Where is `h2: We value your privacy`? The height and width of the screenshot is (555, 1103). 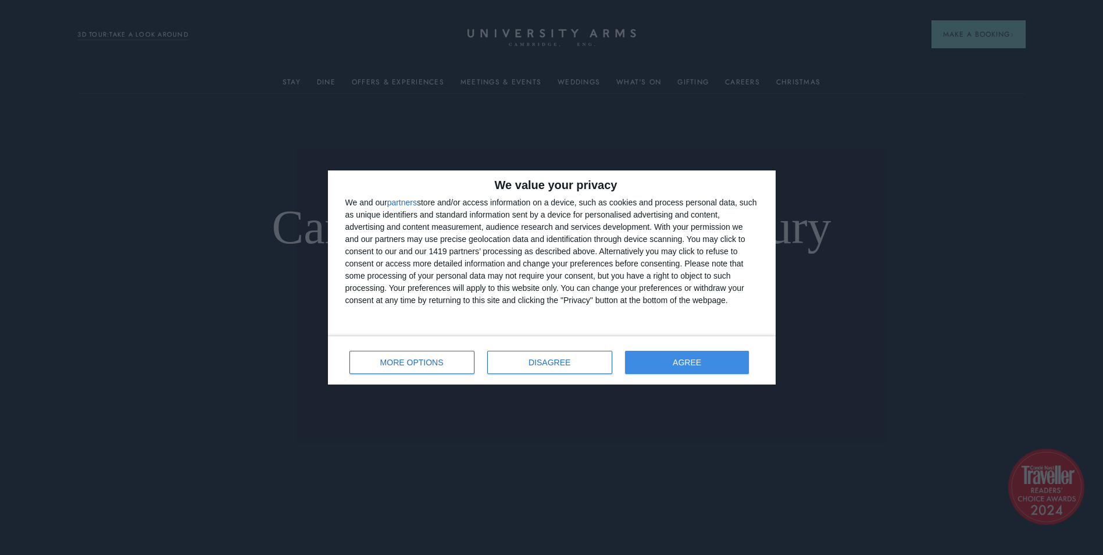
h2: We value your privacy is located at coordinates (552, 185).